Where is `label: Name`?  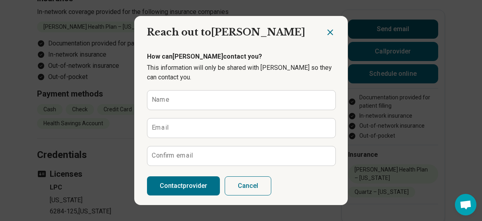
label: Name is located at coordinates (161, 100).